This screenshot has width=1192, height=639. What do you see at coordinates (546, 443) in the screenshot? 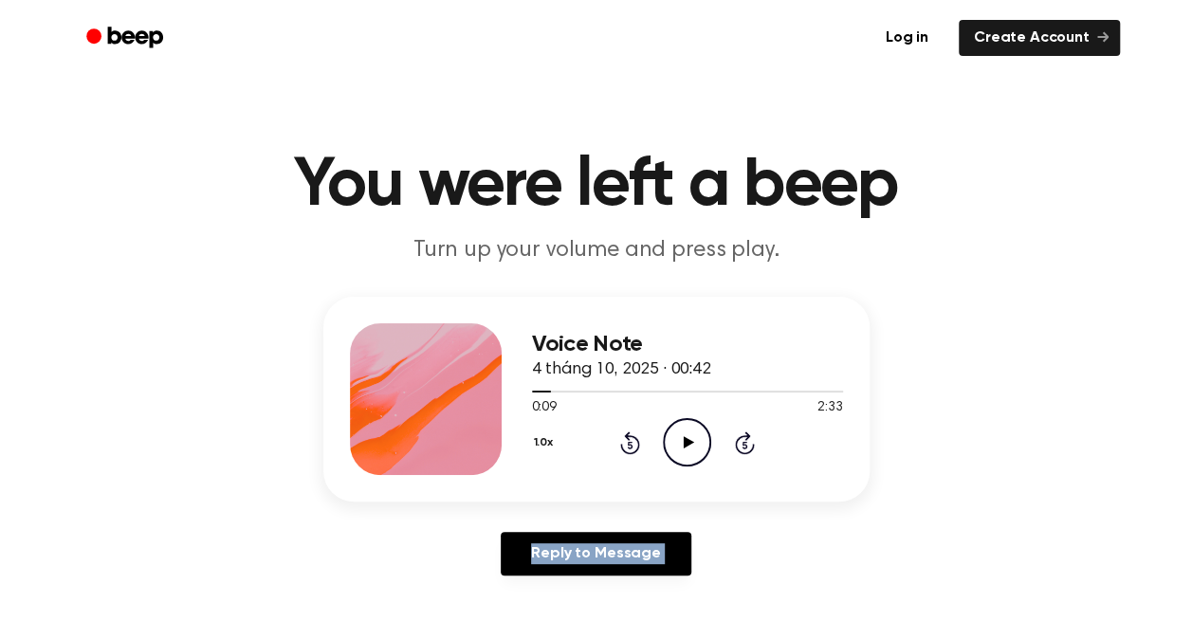
I see `button: 1.0x` at bounding box center [546, 443].